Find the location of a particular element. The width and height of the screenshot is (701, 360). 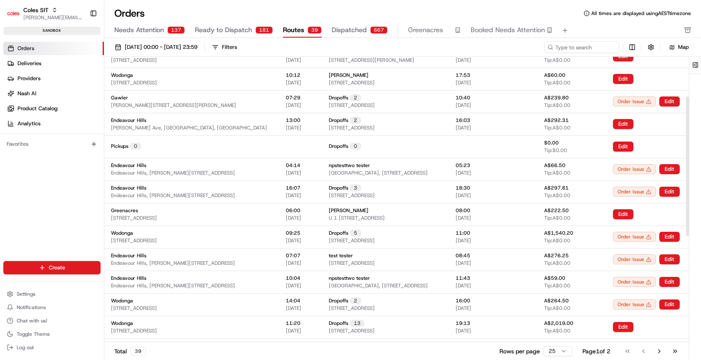

a: 💻API Documentation is located at coordinates (102, 125).